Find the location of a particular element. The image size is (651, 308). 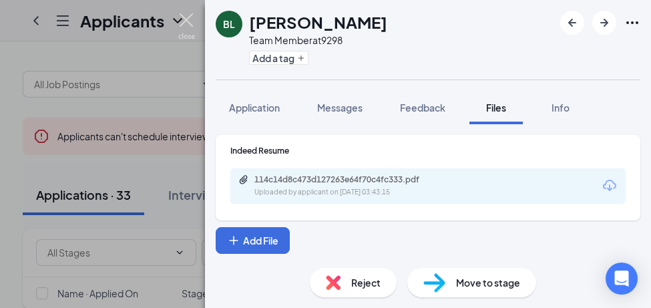

span: Reject is located at coordinates (366, 282).